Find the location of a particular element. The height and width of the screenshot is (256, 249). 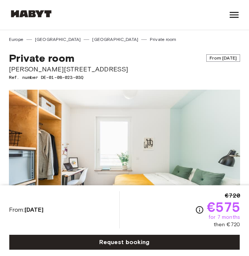

a: Europe is located at coordinates (16, 39).